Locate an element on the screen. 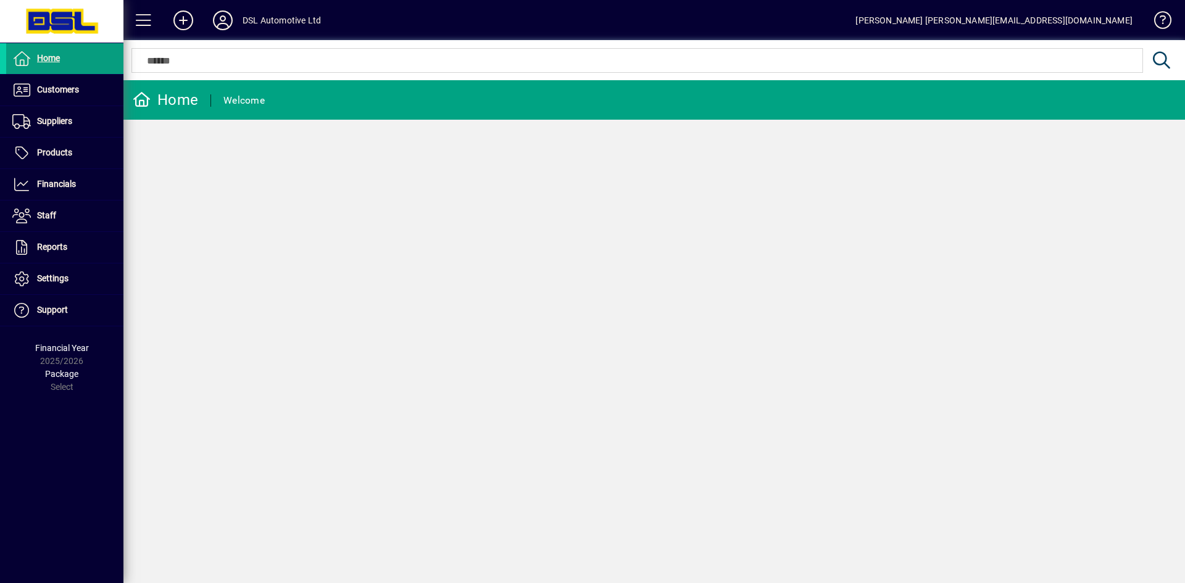  div: Welcome is located at coordinates (244, 101).